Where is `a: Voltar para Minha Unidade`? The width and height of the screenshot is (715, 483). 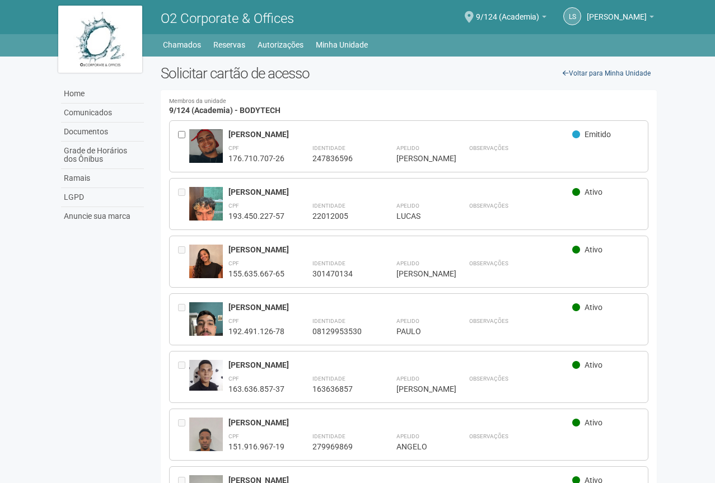 a: Voltar para Minha Unidade is located at coordinates (606, 73).